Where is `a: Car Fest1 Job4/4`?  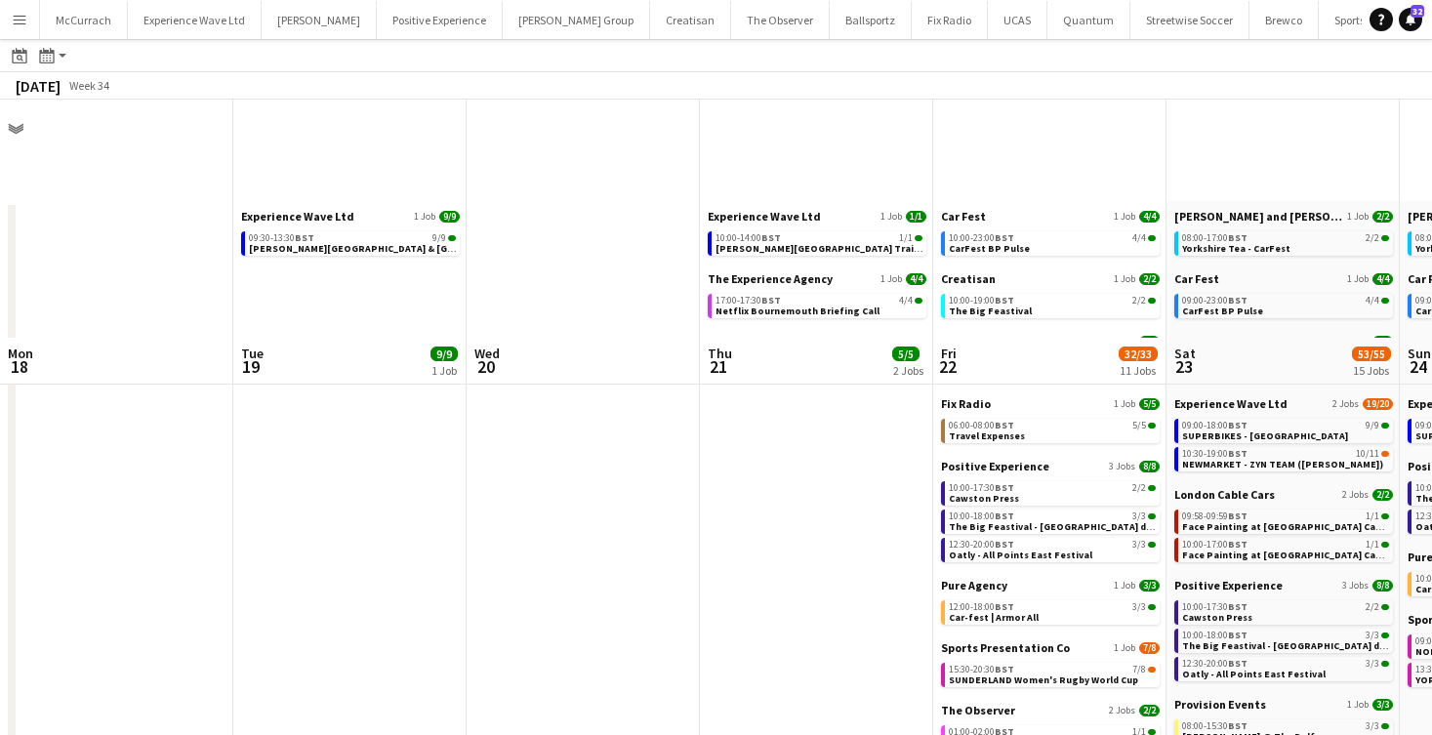
a: Car Fest1 Job4/4 is located at coordinates (1283, 278).